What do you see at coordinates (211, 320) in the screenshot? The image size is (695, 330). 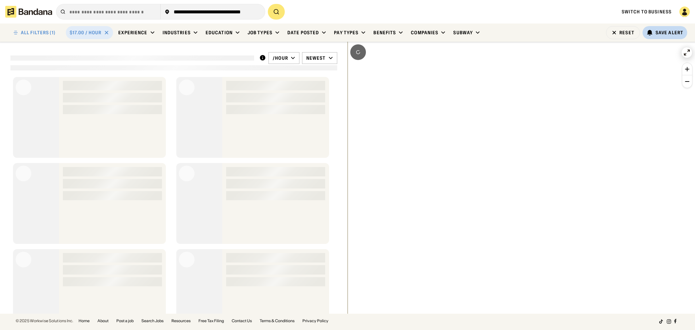 I see `a: Free Tax Filing` at bounding box center [211, 320].